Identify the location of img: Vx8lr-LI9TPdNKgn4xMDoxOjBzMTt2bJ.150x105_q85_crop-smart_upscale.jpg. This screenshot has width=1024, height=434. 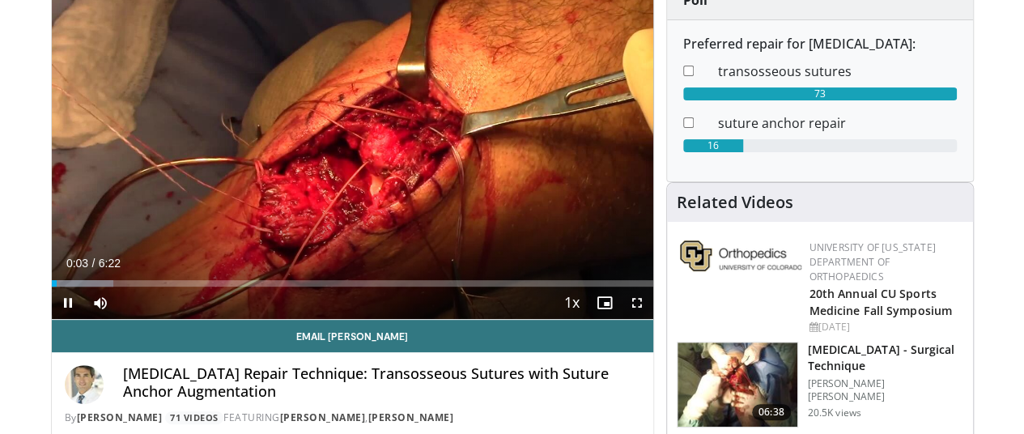
(737, 384).